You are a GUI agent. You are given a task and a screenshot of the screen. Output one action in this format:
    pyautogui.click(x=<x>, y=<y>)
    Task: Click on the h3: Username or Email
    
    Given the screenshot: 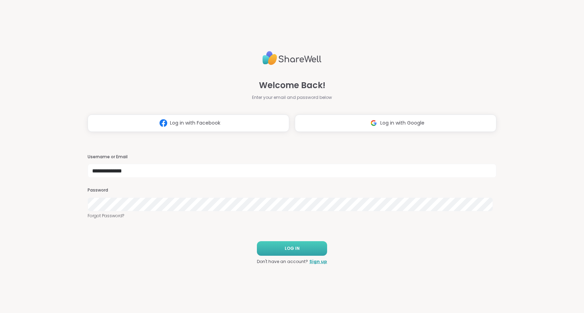 What is the action you would take?
    pyautogui.click(x=292, y=157)
    